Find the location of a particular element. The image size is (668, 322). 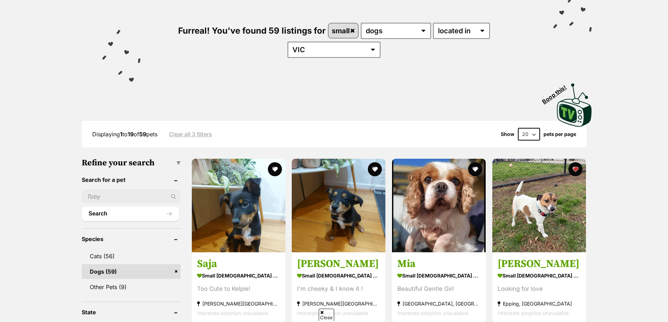

div: Beautiful Gentle Girl is located at coordinates (439, 289).